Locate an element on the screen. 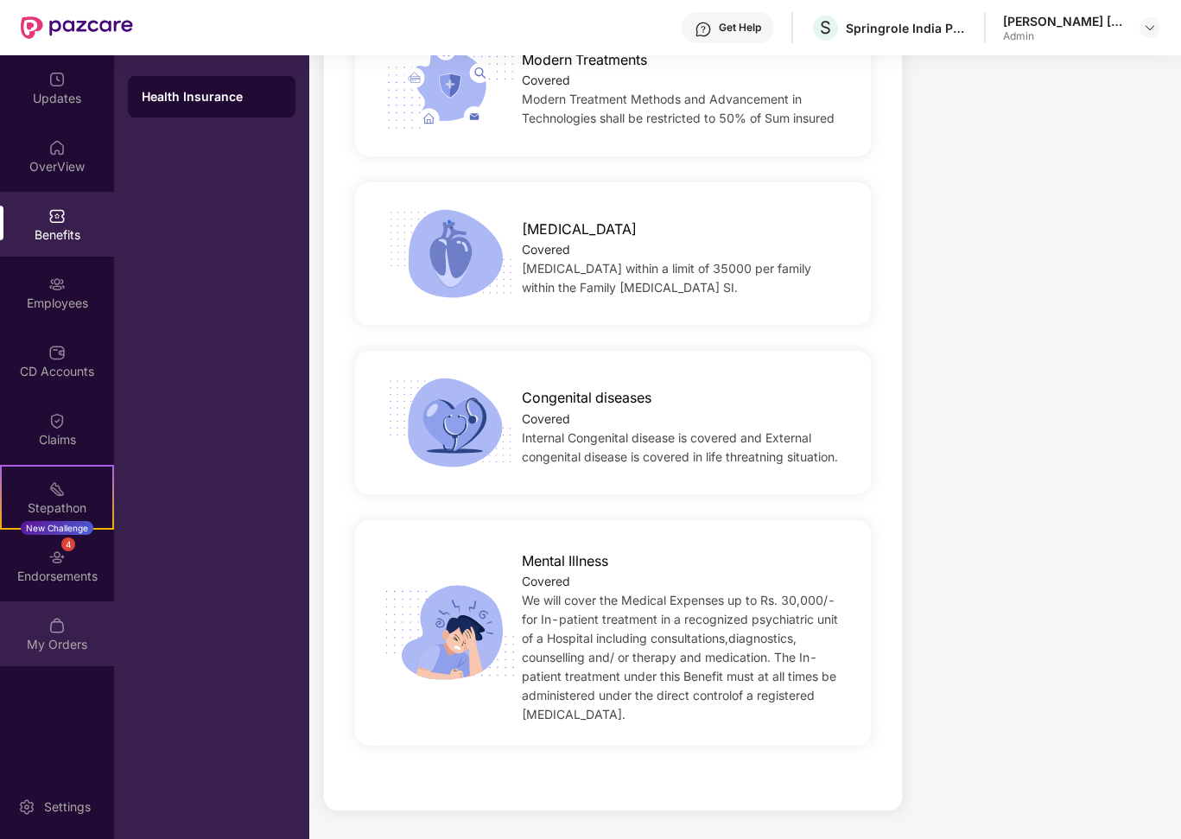  div: Stepathon is located at coordinates (57, 507).